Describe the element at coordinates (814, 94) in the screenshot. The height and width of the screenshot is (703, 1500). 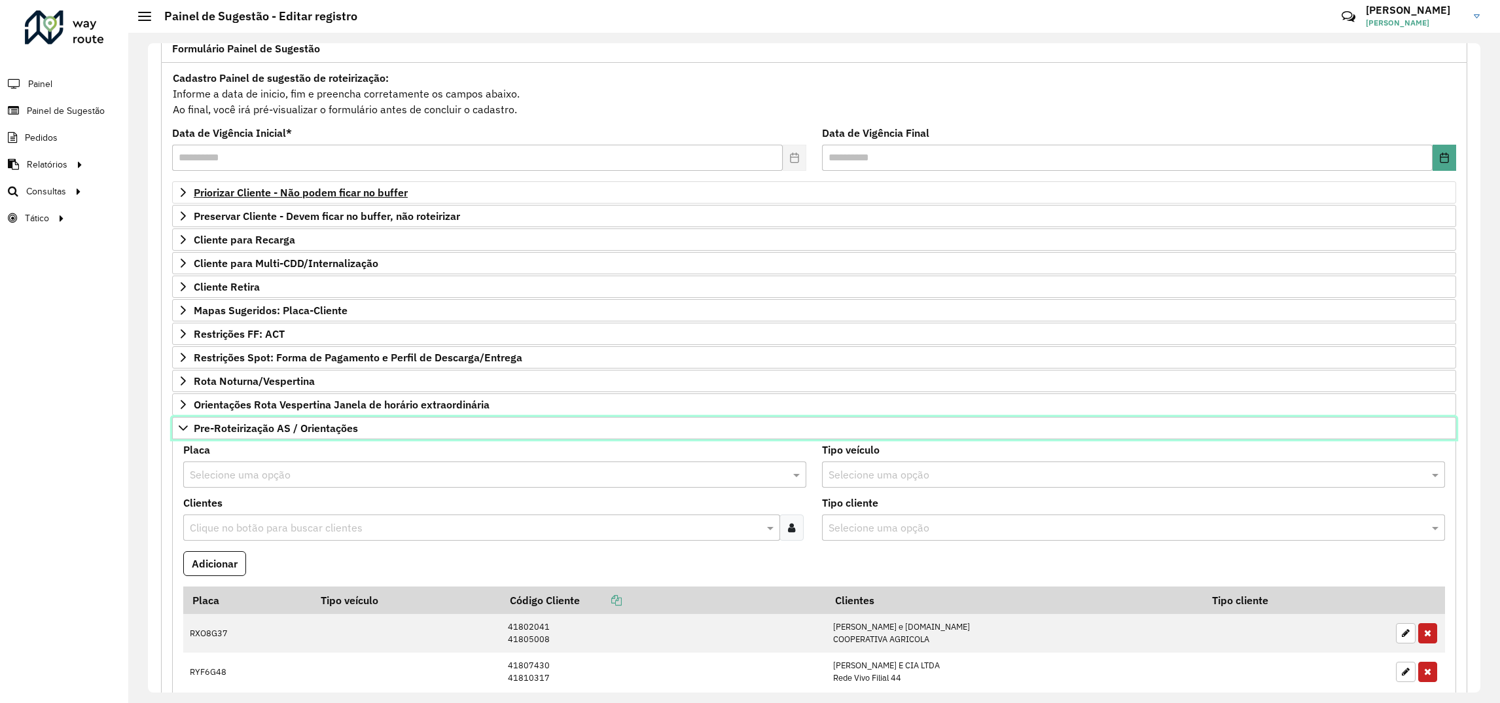
I see `div: Informe a data de inicio, fim e preencha corretamente os campos abaixo. Ao final, você irá pré-vi...` at that location.